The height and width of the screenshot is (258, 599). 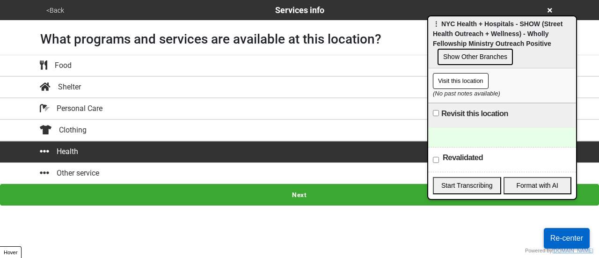 What do you see at coordinates (71, 109) in the screenshot?
I see `div: Personal Care` at bounding box center [71, 109].